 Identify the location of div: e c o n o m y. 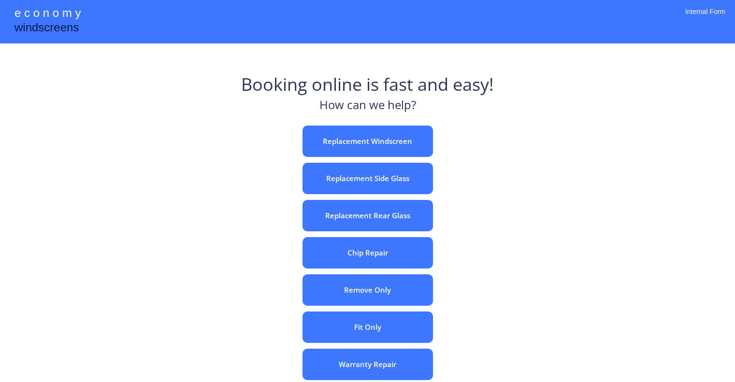
(47, 14).